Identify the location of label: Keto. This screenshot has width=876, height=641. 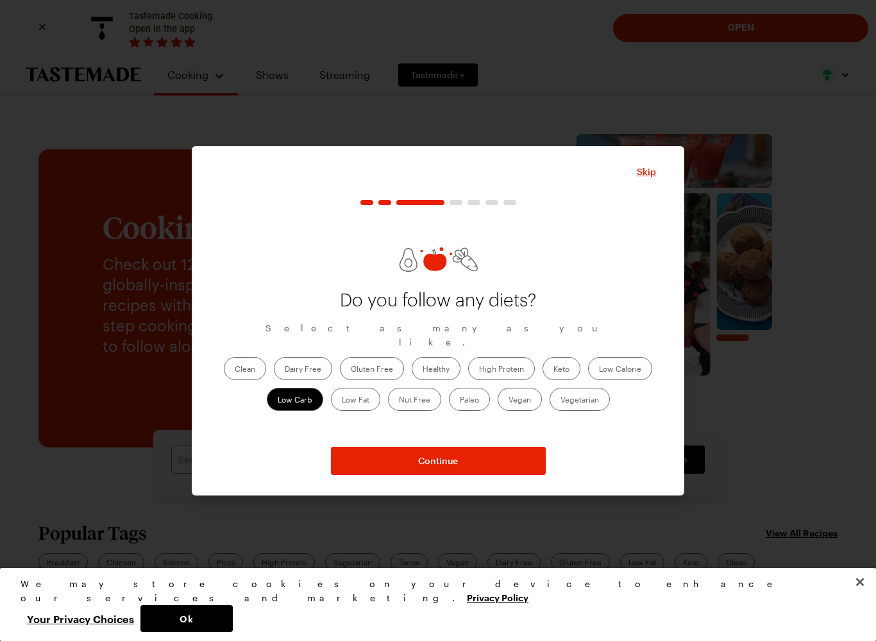
(561, 369).